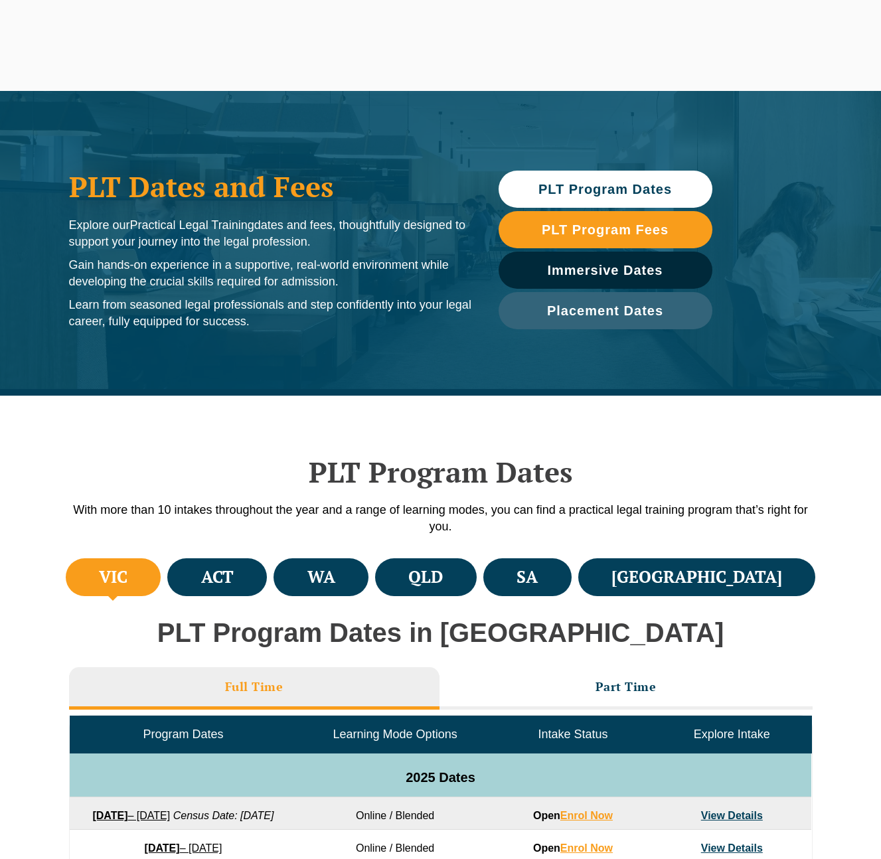 Image resolution: width=881 pixels, height=859 pixels. What do you see at coordinates (441, 472) in the screenshot?
I see `h2: PLT Program Dates` at bounding box center [441, 472].